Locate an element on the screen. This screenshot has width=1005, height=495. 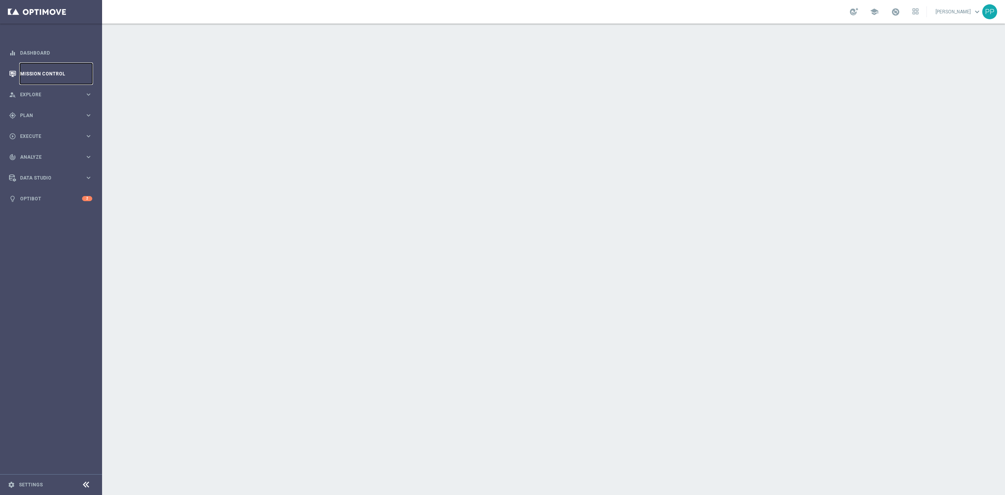
a: Settings is located at coordinates (31, 484).